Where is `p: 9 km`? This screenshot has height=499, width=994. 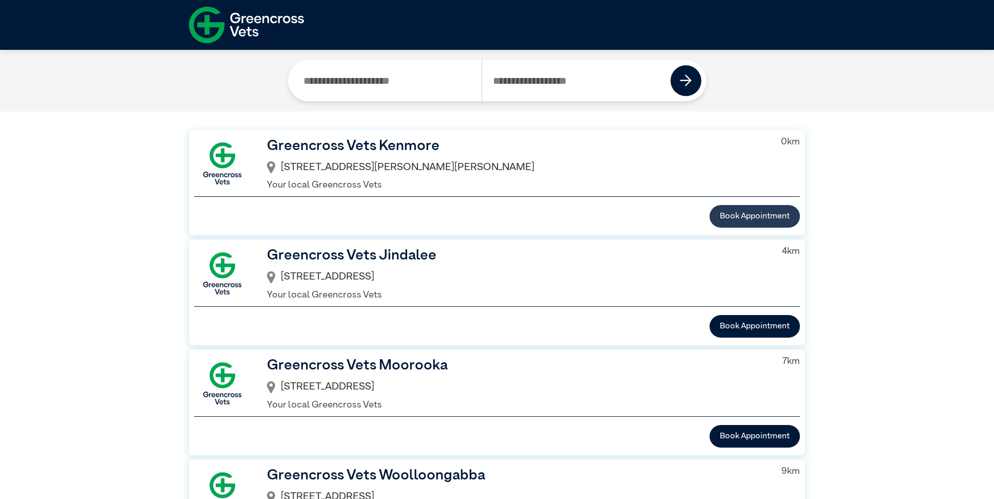
p: 9 km is located at coordinates (791, 471).